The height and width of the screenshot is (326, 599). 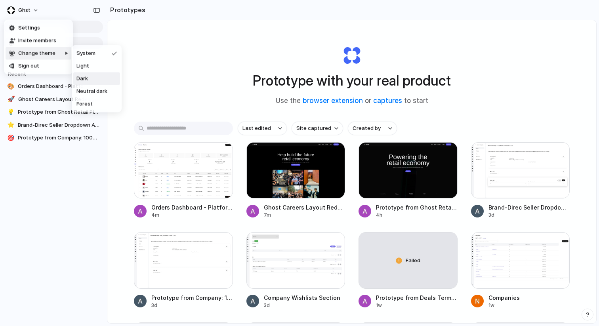 I want to click on span: Dark, so click(x=82, y=79).